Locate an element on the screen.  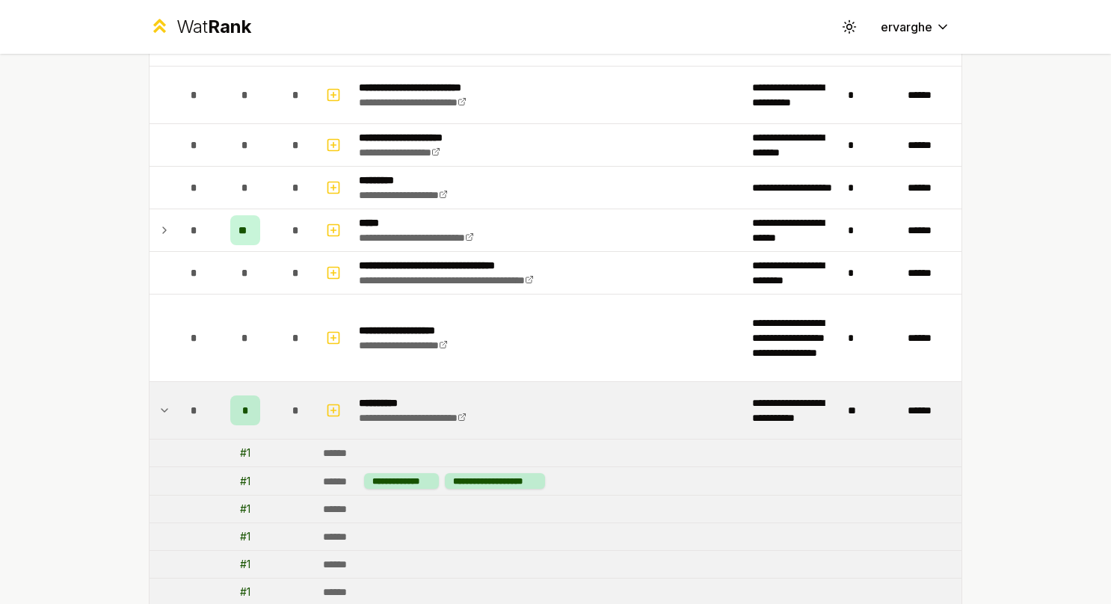
a: WatRank is located at coordinates (200, 27).